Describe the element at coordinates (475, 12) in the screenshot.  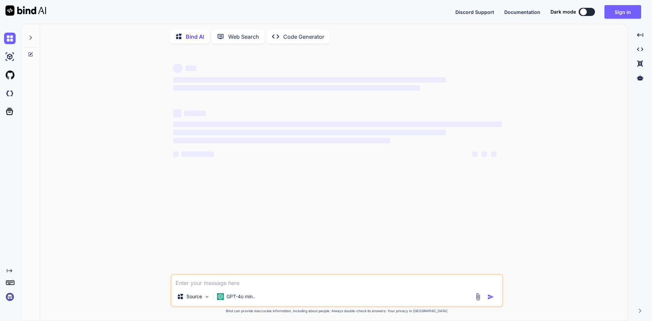
I see `button: Discord Support` at that location.